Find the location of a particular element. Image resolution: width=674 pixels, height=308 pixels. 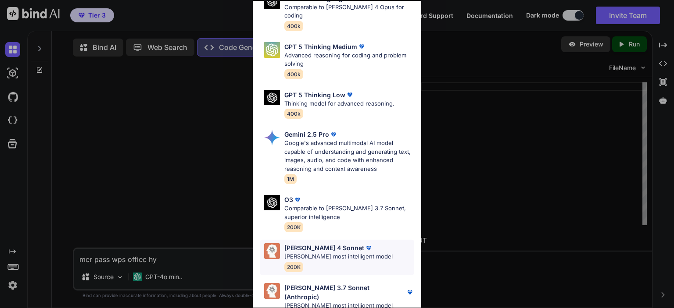

p: Advanced reasoning for coding and problem solving is located at coordinates (349, 60).